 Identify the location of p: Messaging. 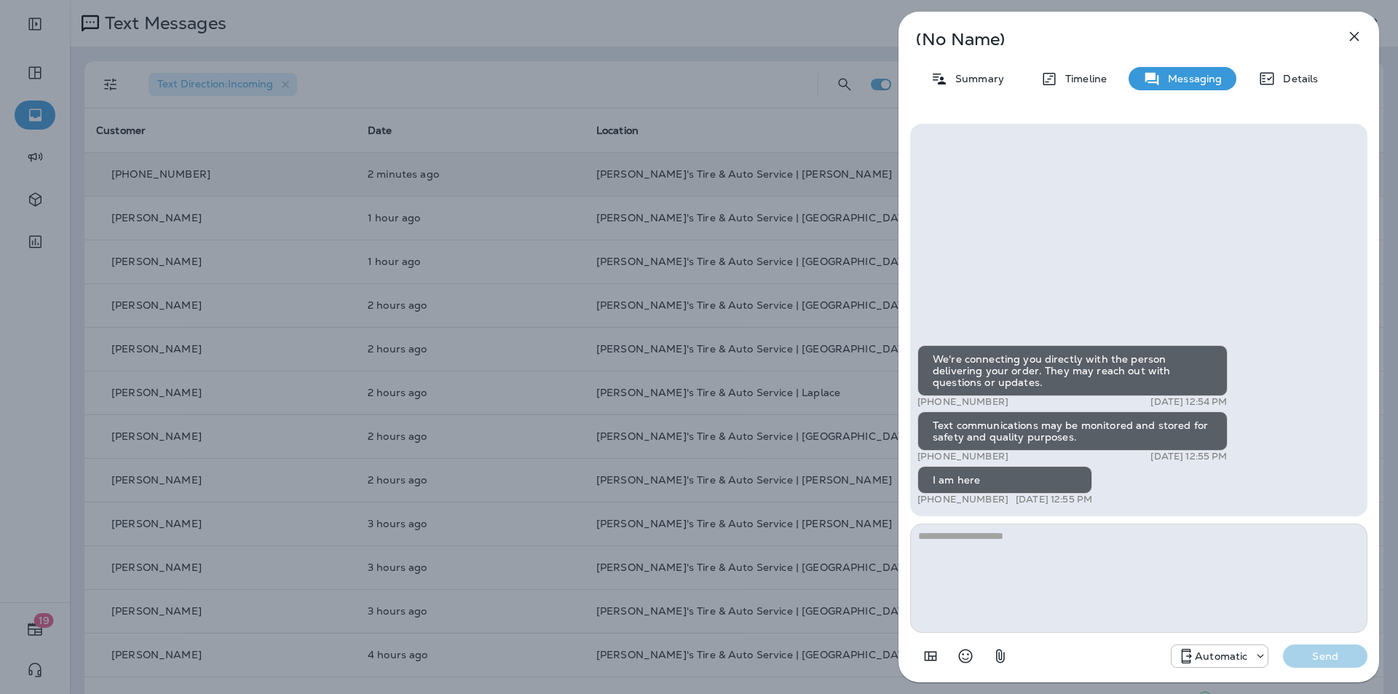
(1191, 79).